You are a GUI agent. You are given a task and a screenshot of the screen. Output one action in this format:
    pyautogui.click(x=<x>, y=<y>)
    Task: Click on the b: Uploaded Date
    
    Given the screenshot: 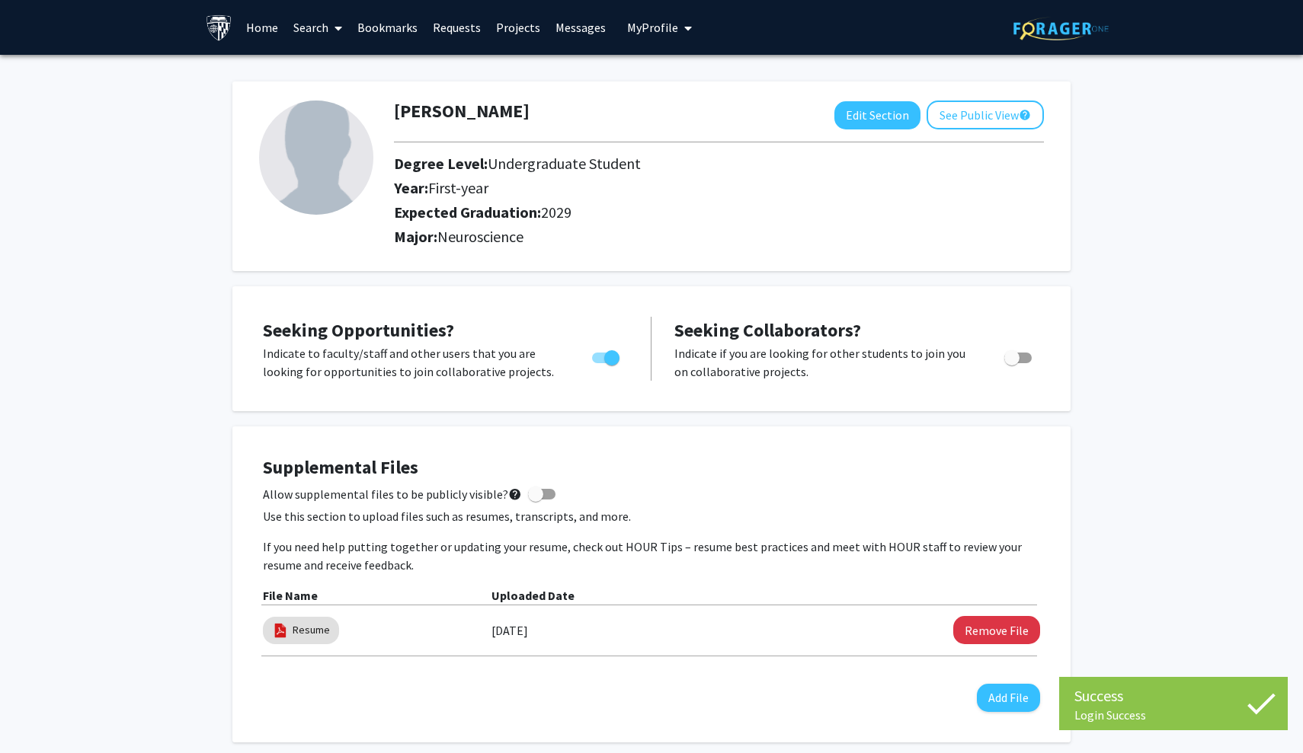 What is the action you would take?
    pyautogui.click(x=533, y=596)
    